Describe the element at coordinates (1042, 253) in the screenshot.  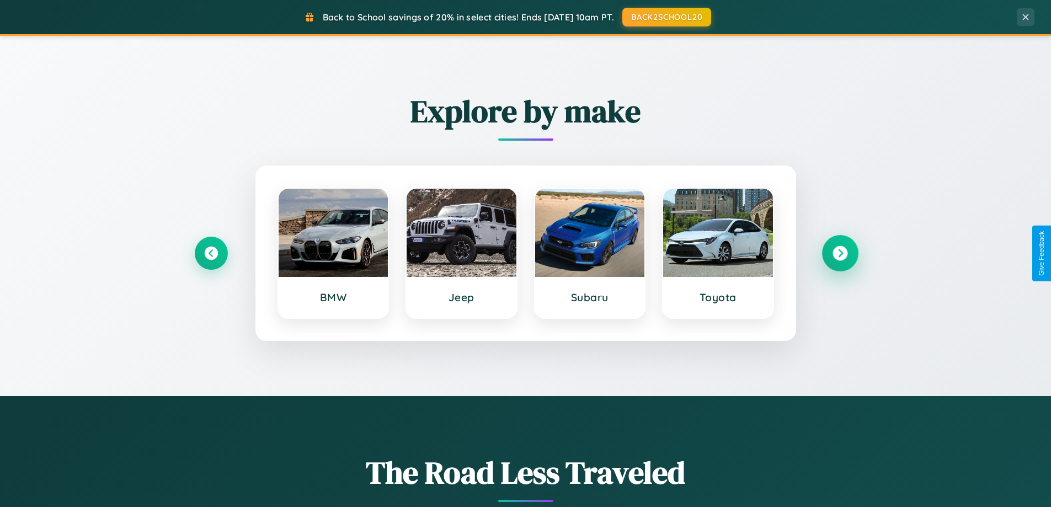
I see `div: Give Feedback` at that location.